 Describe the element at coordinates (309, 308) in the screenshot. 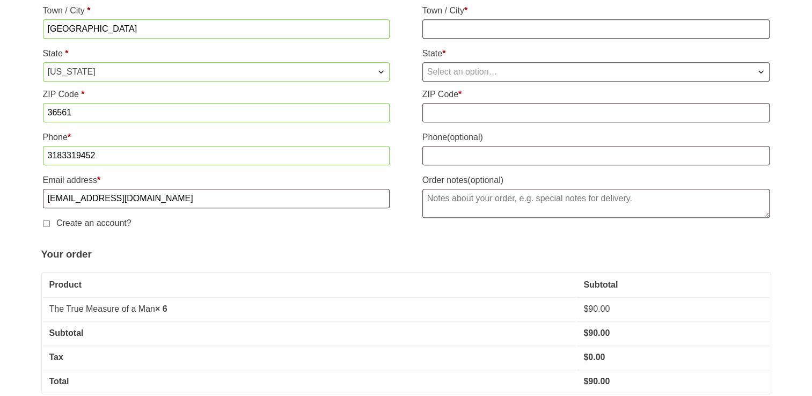

I see `td: The True Measure of a Man` at that location.